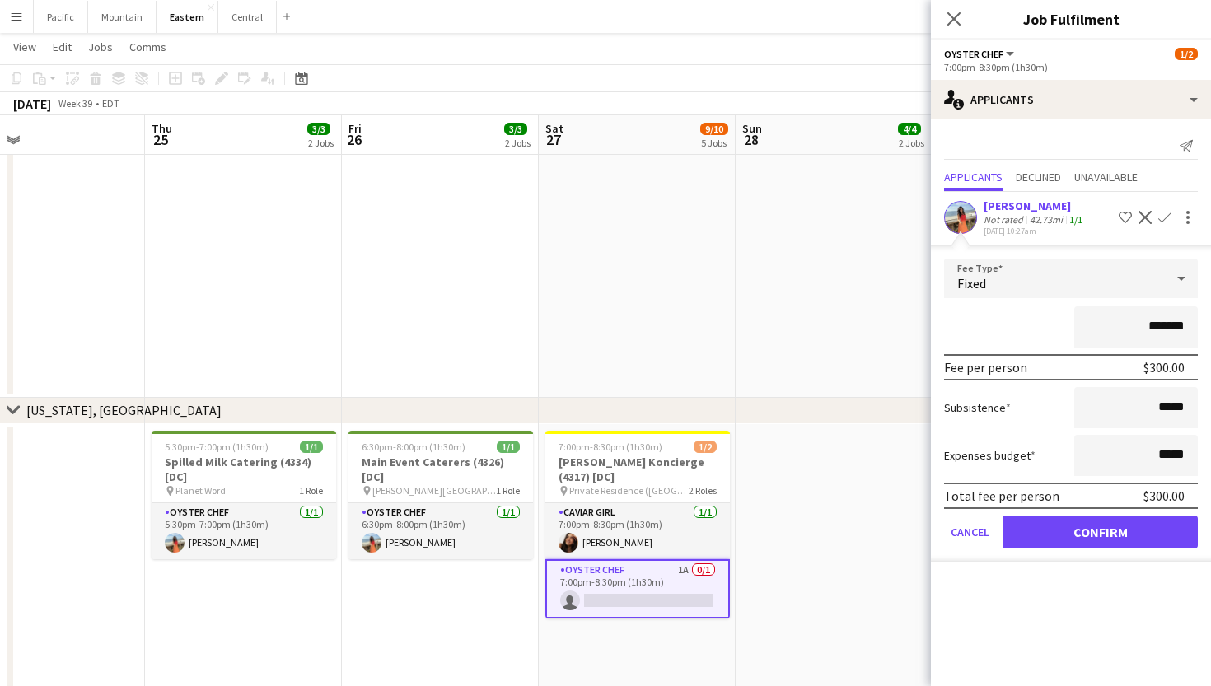 This screenshot has width=1211, height=686. I want to click on span: 27, so click(553, 139).